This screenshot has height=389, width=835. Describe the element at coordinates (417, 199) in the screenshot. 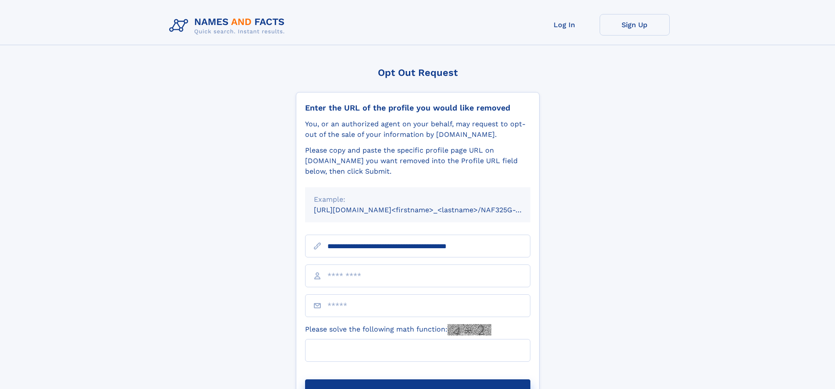

I see `div: Example:` at that location.